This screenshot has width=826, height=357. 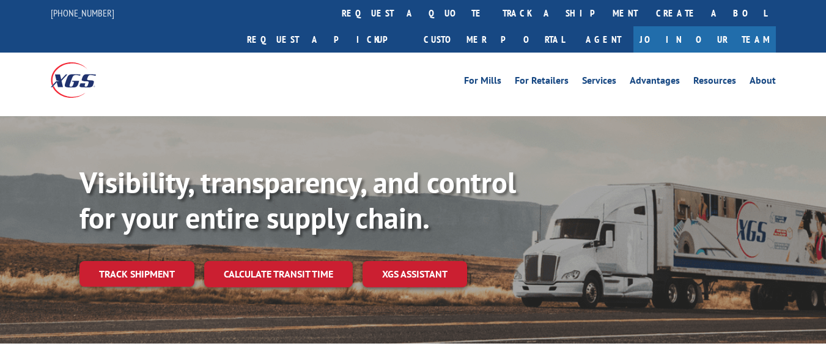 I want to click on a: Join Our Team, so click(x=704, y=39).